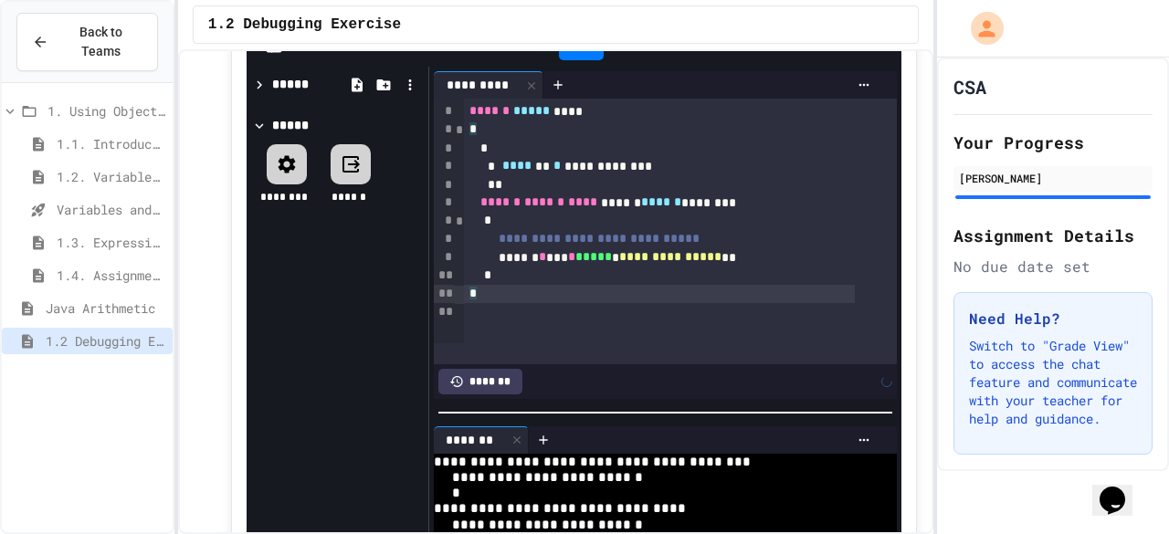 The height and width of the screenshot is (534, 1169). Describe the element at coordinates (1053, 142) in the screenshot. I see `h2: Your Progress` at that location.